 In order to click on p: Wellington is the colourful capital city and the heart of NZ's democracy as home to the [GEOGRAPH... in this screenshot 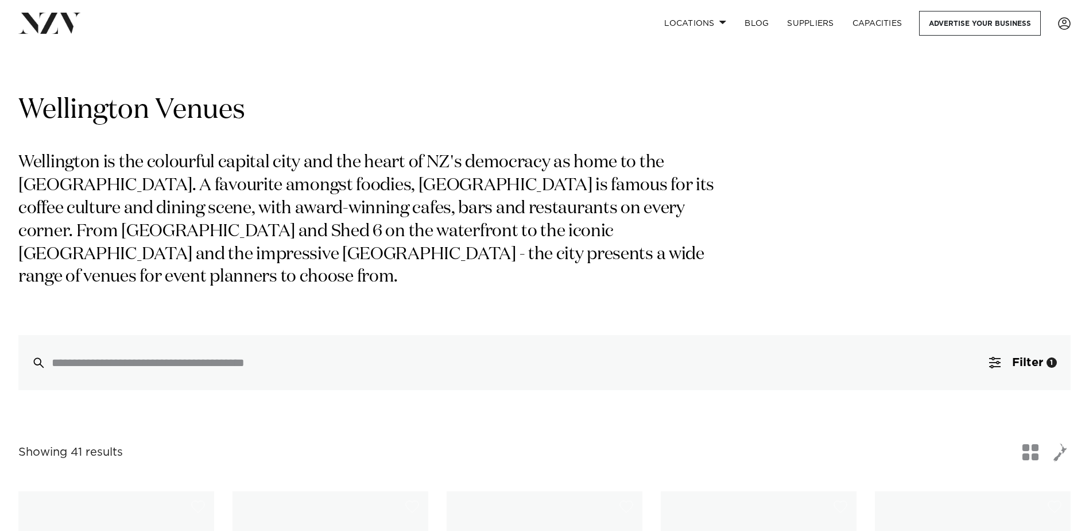, I will do `click(373, 220)`.